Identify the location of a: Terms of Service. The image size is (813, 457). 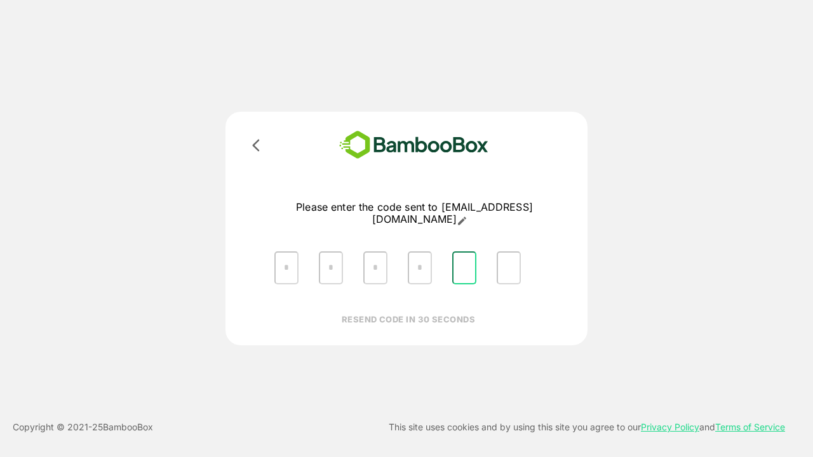
(750, 427).